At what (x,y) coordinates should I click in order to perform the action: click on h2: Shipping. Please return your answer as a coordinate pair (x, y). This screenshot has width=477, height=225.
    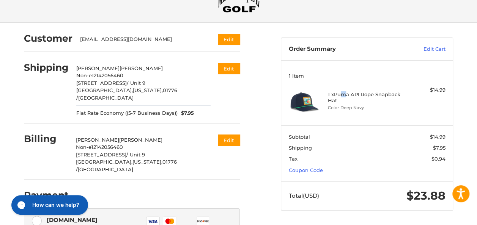
    Looking at the image, I should click on (46, 68).